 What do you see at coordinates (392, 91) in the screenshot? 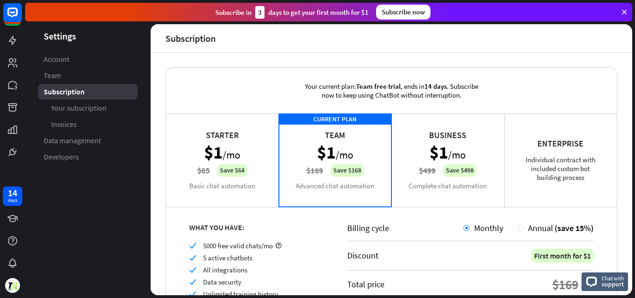
I see `div: Your current plan: , ends in . Subscribe now to keep using ChatBot without interruption.` at bounding box center [392, 91].